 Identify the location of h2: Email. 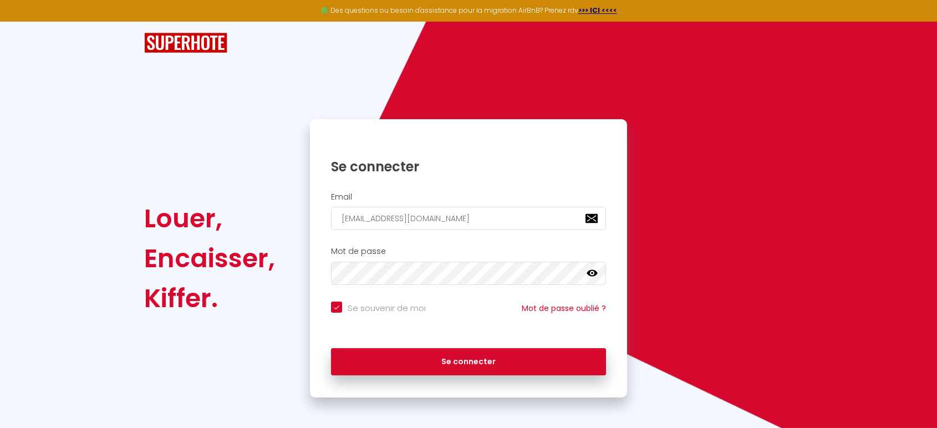
(468, 197).